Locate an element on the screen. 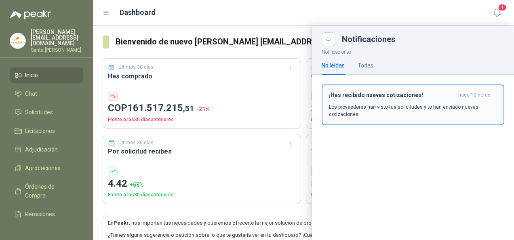  img: Company Logo is located at coordinates (18, 41).